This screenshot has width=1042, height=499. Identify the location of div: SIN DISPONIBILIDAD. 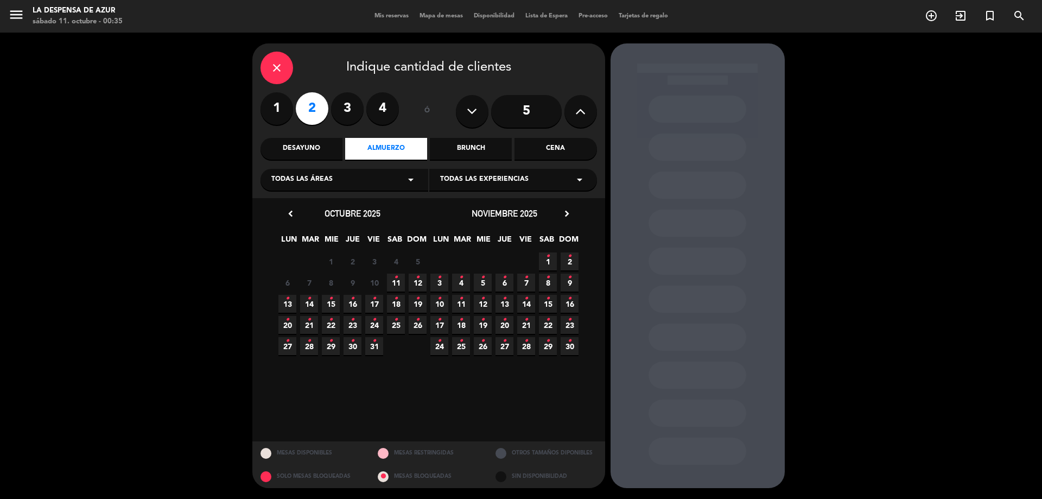
(546, 476).